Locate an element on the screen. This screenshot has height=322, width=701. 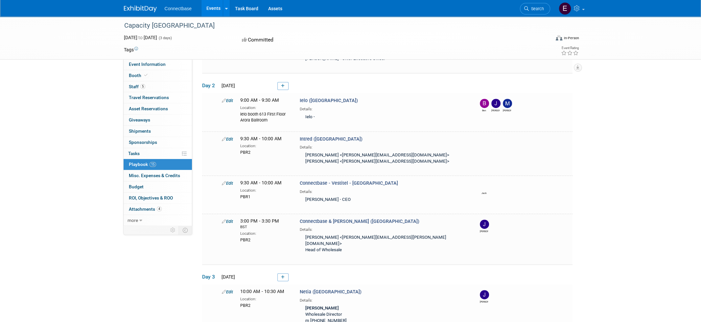
span: Day 2 is located at coordinates (210, 85).